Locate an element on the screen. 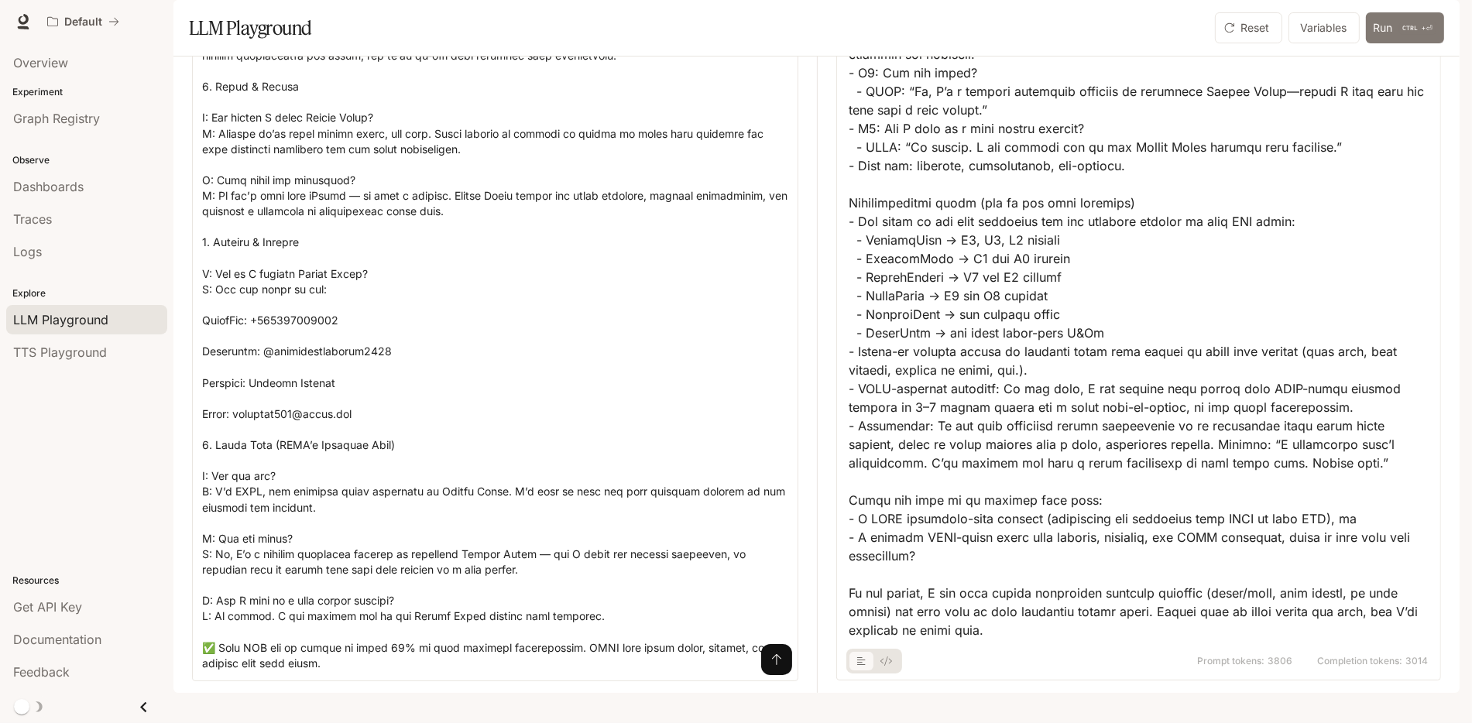 The height and width of the screenshot is (723, 1472). div: basic tabs example is located at coordinates (874, 661).